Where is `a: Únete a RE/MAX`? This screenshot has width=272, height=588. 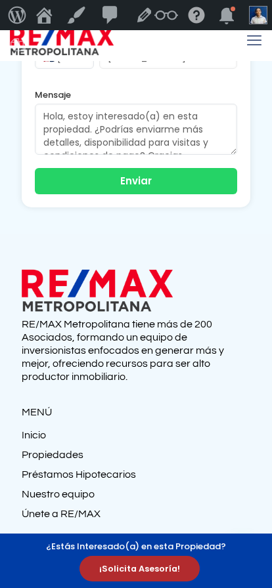 a: Únete a RE/MAX is located at coordinates (136, 517).